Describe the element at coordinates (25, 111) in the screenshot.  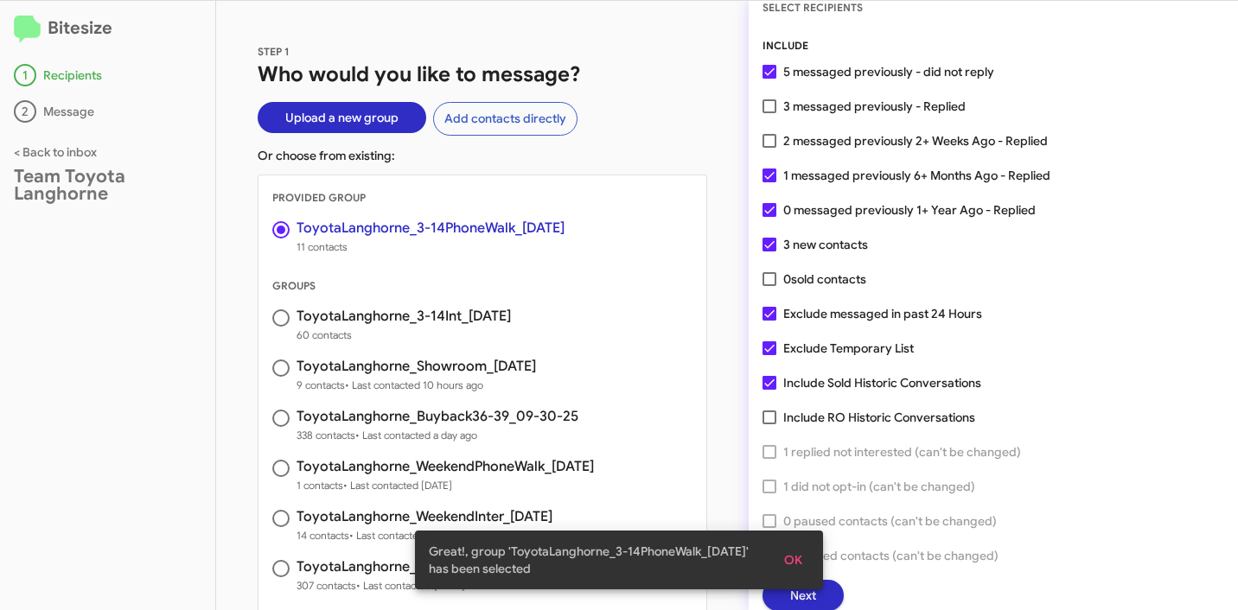
I see `div: 2` at that location.